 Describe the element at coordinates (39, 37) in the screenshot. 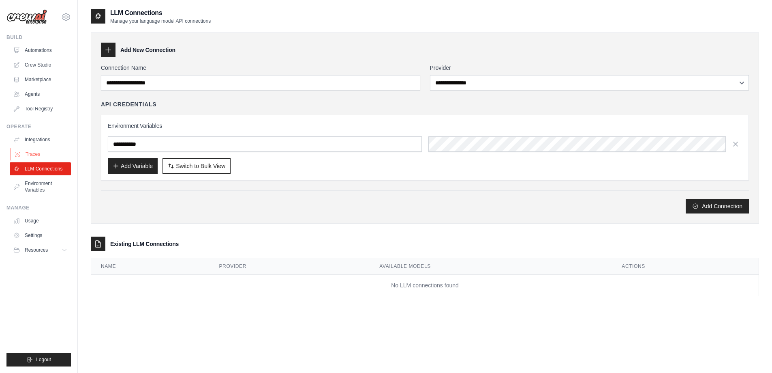

I see `div: Build` at that location.